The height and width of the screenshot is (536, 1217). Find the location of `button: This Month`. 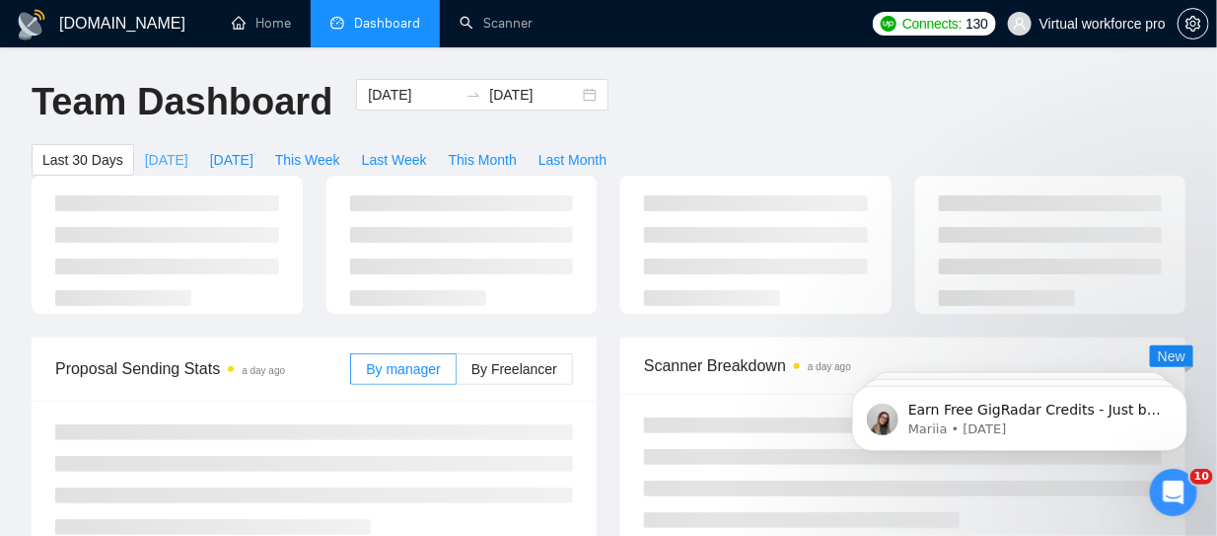

button: This Month is located at coordinates (482, 160).